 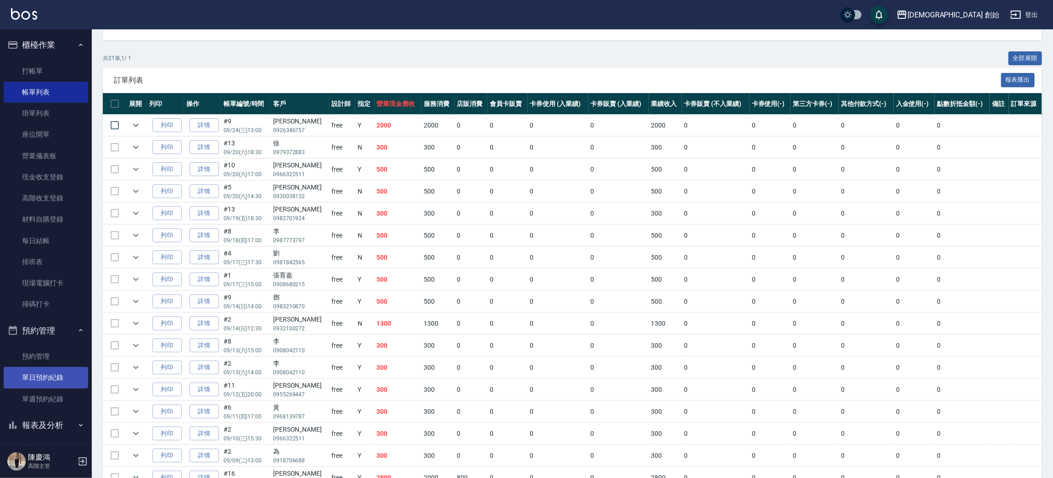 I want to click on th: 卡券販賣 (不入業績), so click(x=716, y=104).